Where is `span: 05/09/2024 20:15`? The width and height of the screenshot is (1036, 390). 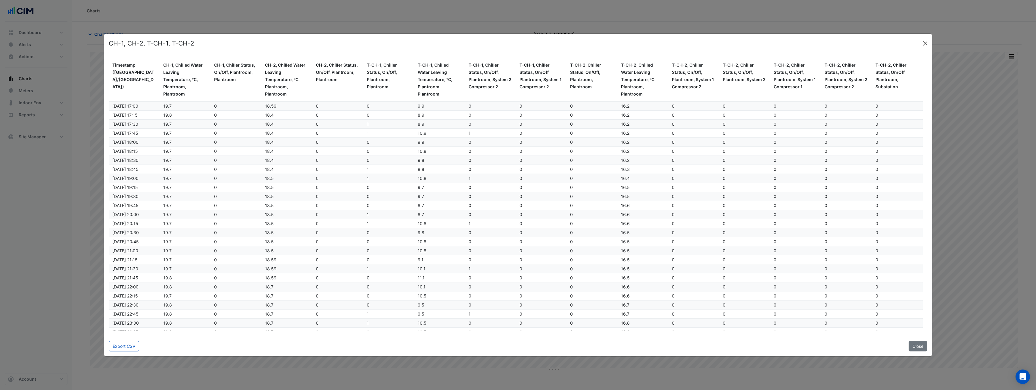 span: 05/09/2024 20:15 is located at coordinates (125, 223).